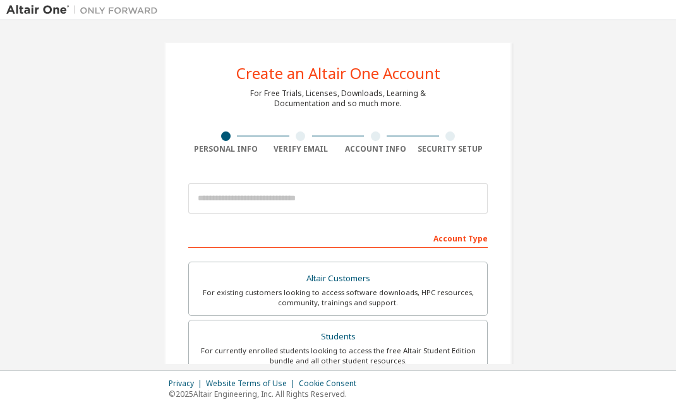 This screenshot has height=407, width=676. What do you see at coordinates (85, 10) in the screenshot?
I see `img: Altair One` at bounding box center [85, 10].